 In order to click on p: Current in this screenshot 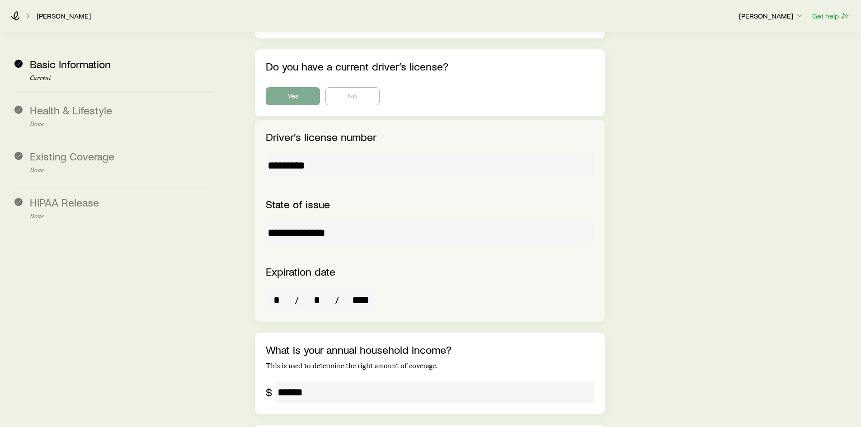, I will do `click(121, 78)`.